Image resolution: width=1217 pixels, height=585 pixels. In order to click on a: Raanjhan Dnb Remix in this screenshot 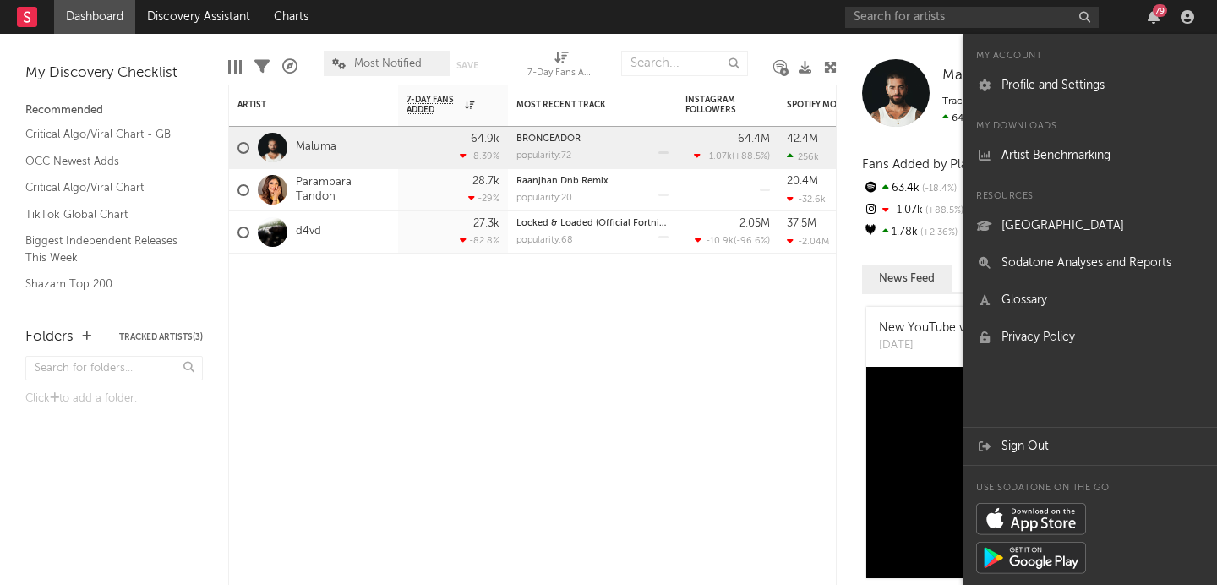, I will do `click(562, 181)`.